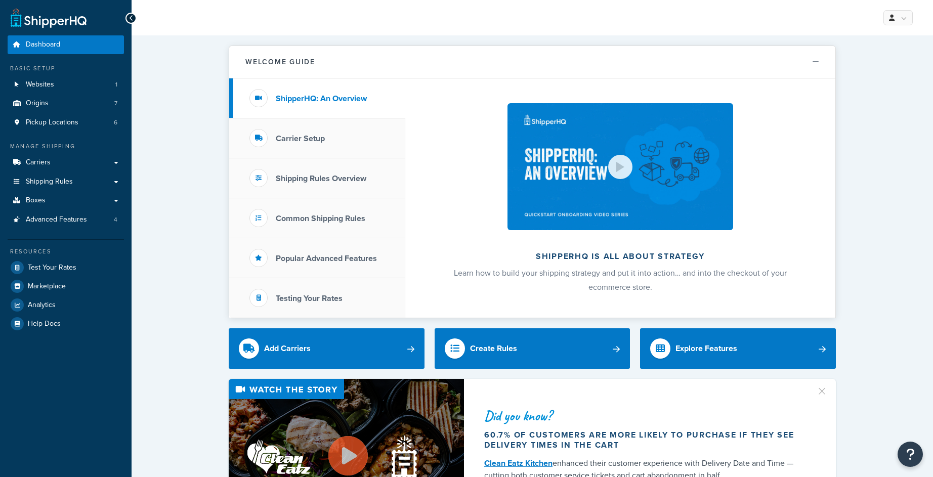  Describe the element at coordinates (532, 349) in the screenshot. I see `a: Create Rules` at that location.